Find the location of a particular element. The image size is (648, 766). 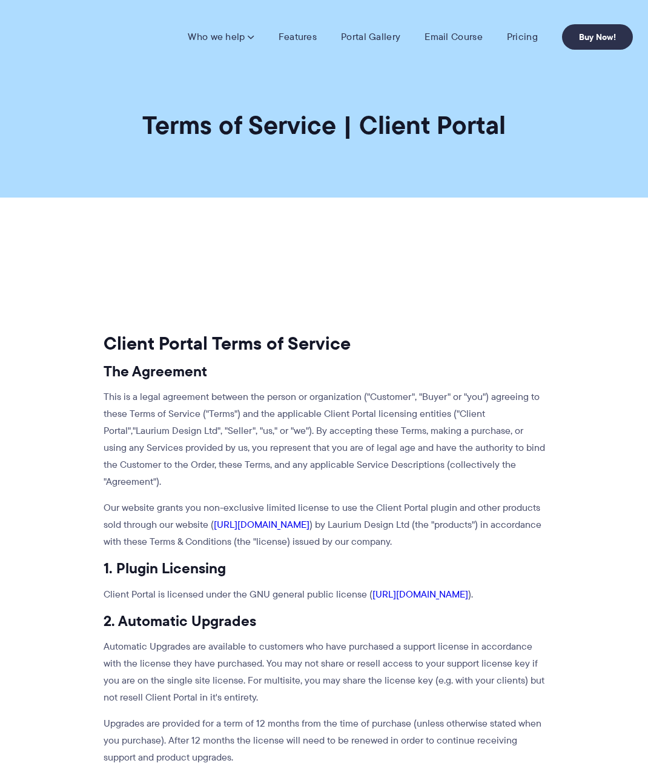

p: This is a legal agreement between the person or organization ("Customer", "Buyer" or "you") agree... is located at coordinates (324, 439).